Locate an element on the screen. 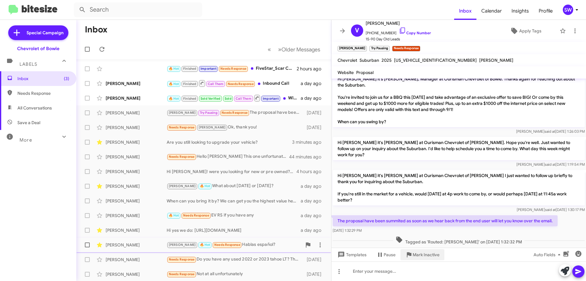  span: V is located at coordinates (357, 31).